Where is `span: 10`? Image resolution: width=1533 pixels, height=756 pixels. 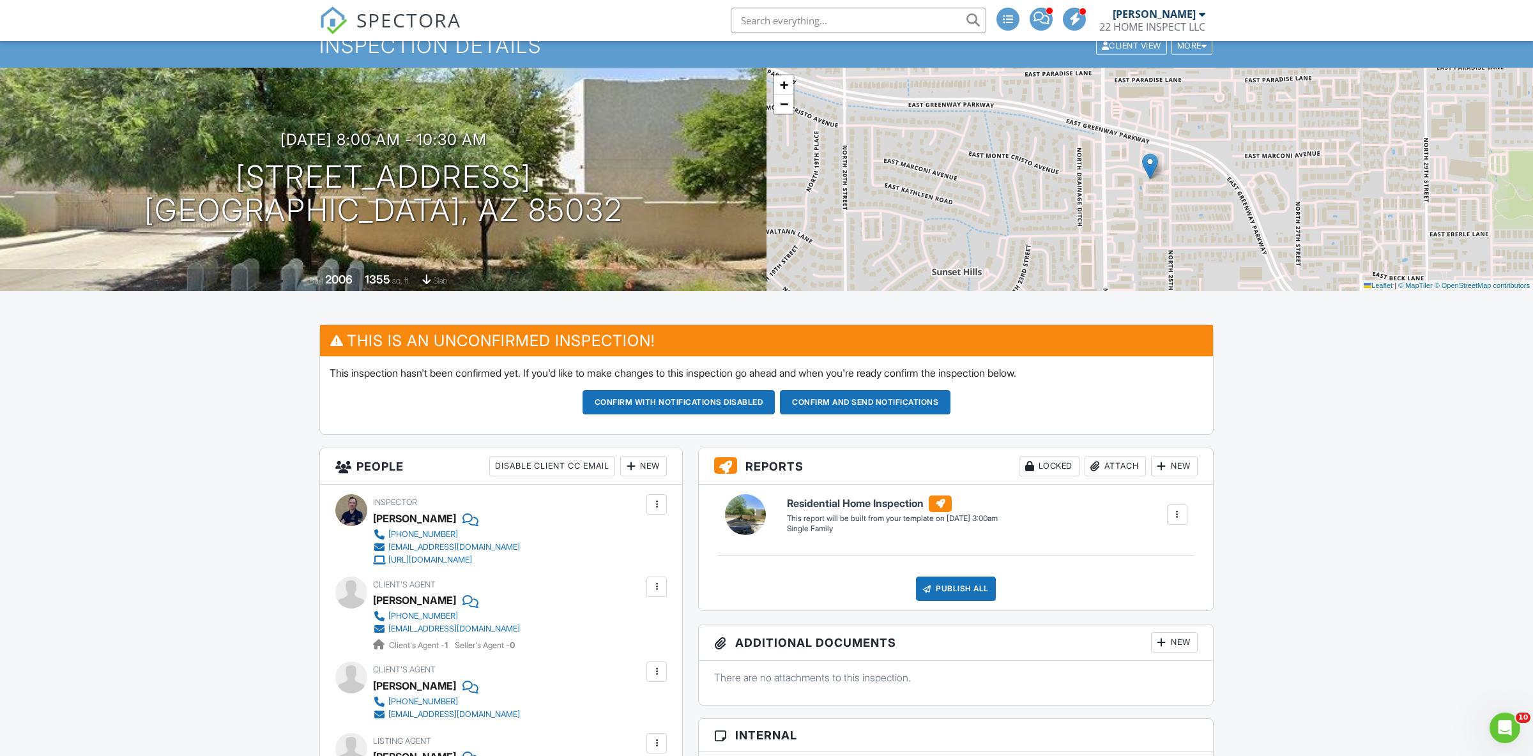
span: 10 is located at coordinates (1523, 718).